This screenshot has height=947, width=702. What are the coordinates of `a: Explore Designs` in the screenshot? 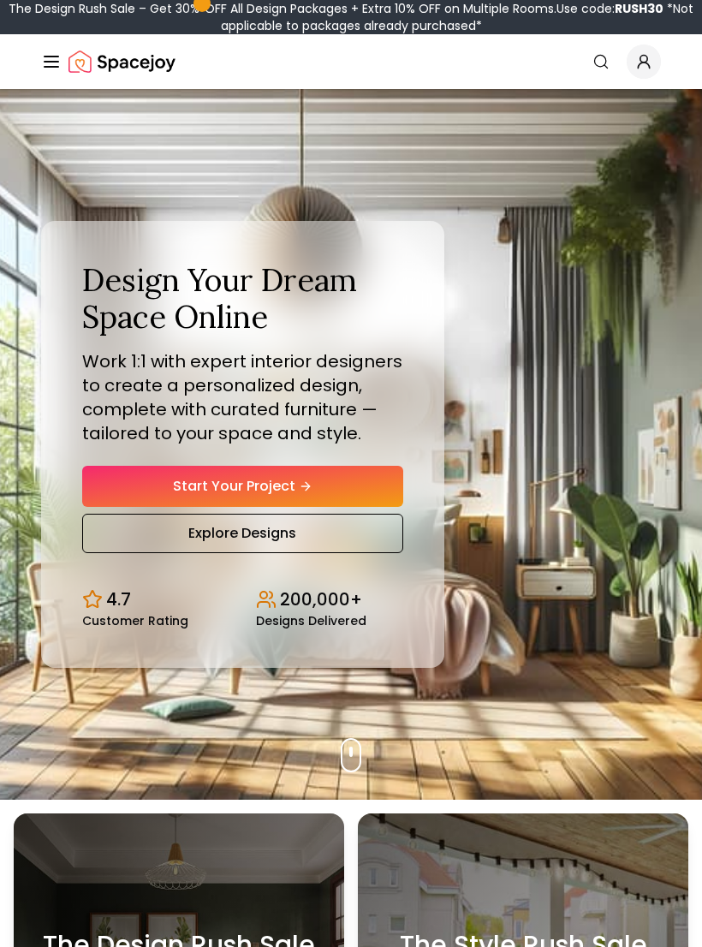 It's located at (242, 533).